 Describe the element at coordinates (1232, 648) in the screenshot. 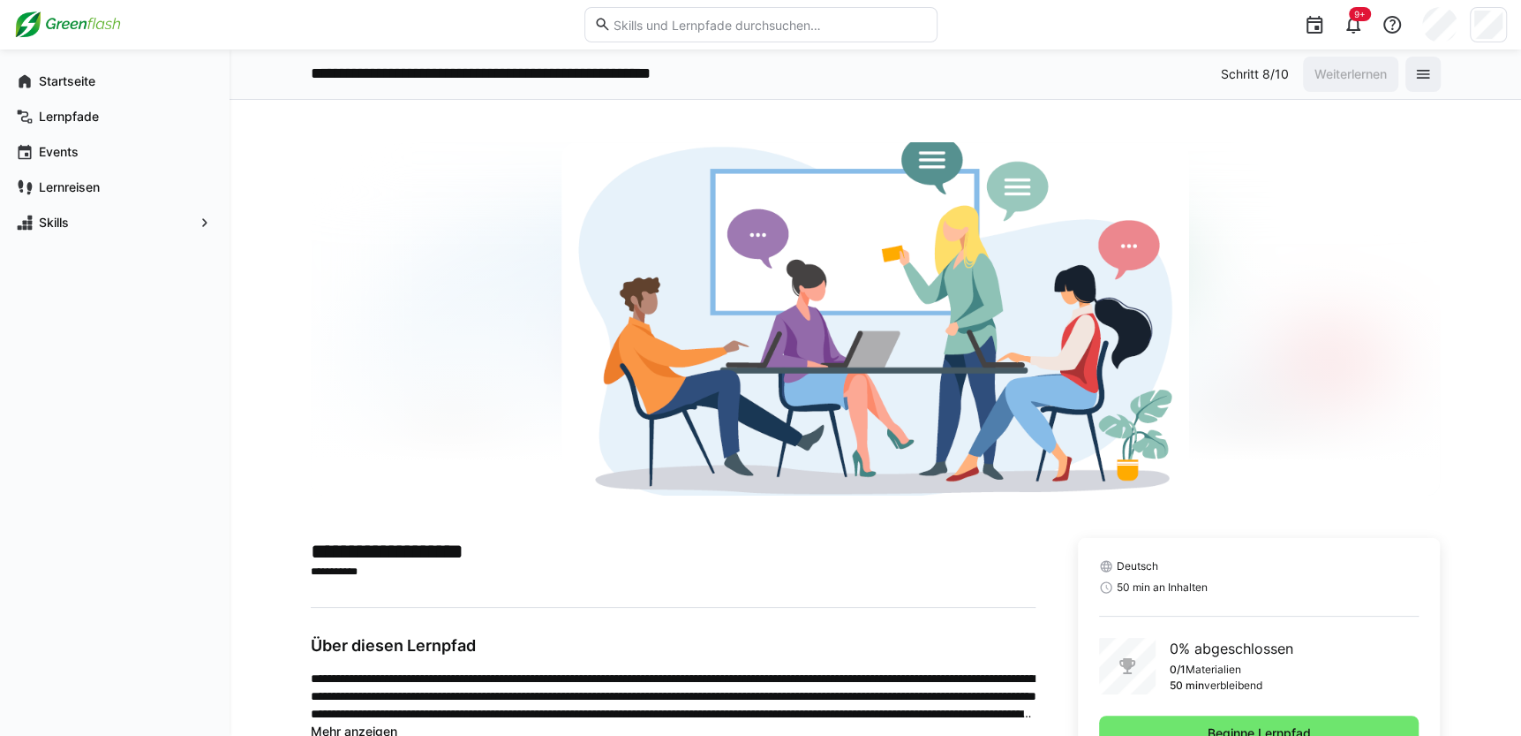

I see `p: 0% abgeschlossen` at that location.